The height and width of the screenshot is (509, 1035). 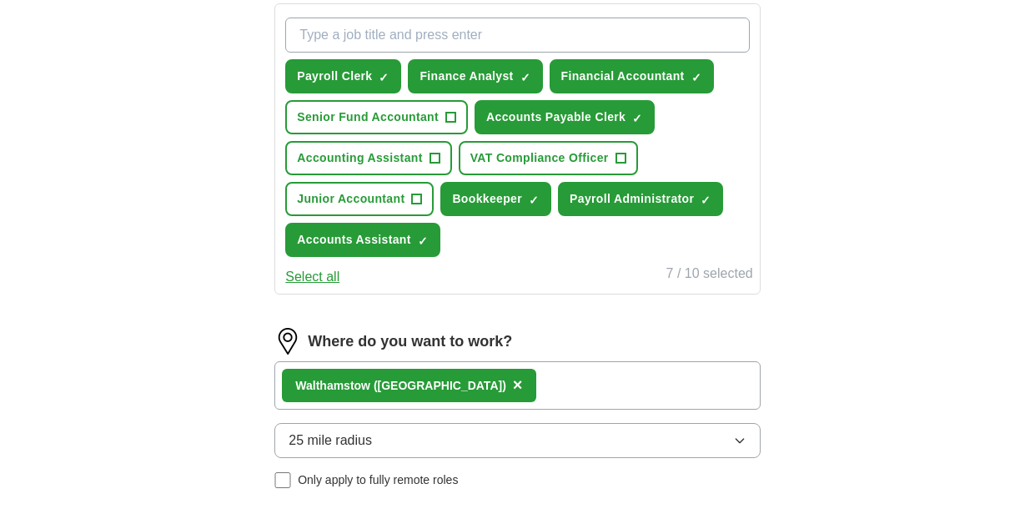 What do you see at coordinates (640, 198) in the screenshot?
I see `button: Payroll Administrator✓` at bounding box center [640, 198].